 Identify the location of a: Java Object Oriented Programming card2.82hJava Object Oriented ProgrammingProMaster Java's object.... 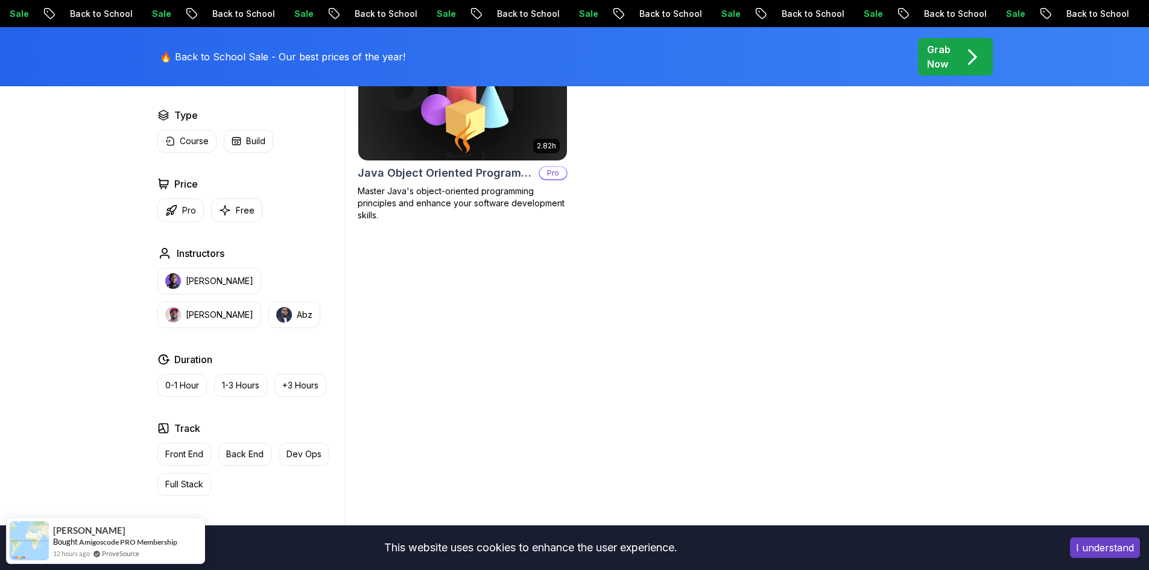
(463, 132).